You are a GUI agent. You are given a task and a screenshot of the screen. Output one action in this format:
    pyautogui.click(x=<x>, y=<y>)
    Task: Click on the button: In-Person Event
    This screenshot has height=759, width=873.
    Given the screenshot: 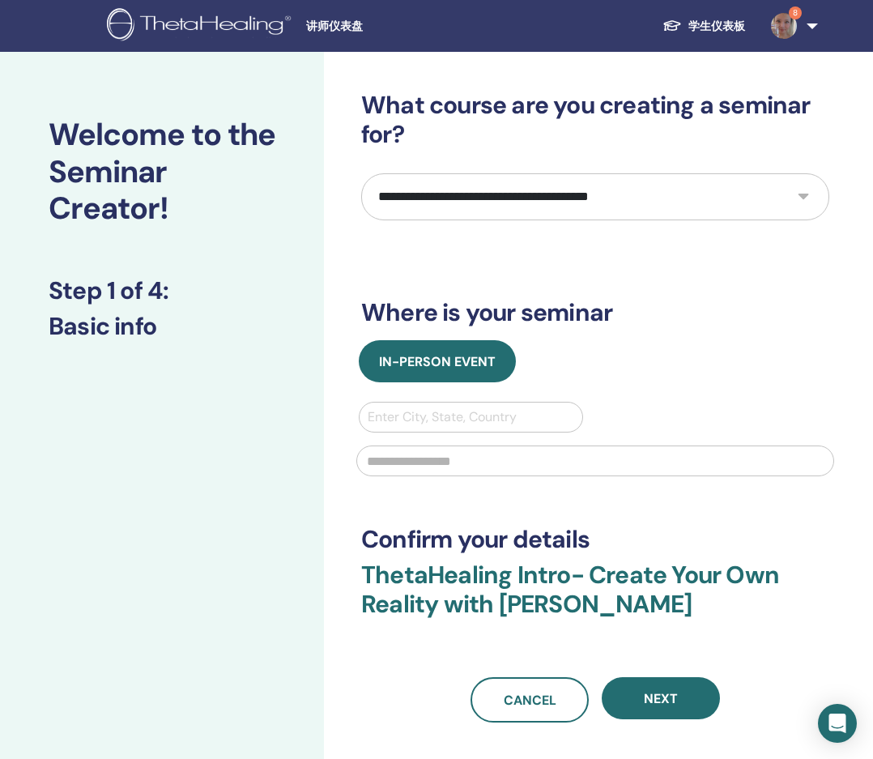 What is the action you would take?
    pyautogui.click(x=437, y=361)
    